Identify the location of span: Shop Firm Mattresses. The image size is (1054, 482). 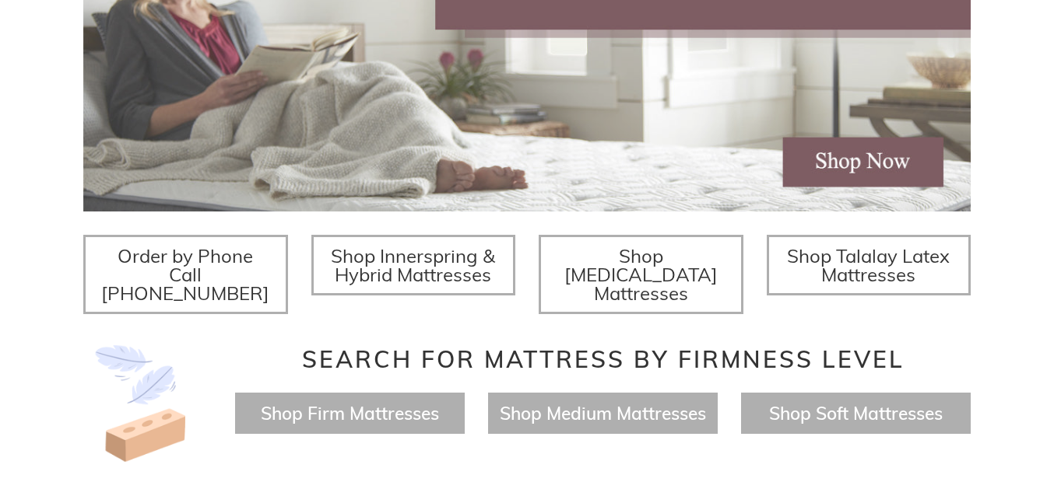
(349, 413).